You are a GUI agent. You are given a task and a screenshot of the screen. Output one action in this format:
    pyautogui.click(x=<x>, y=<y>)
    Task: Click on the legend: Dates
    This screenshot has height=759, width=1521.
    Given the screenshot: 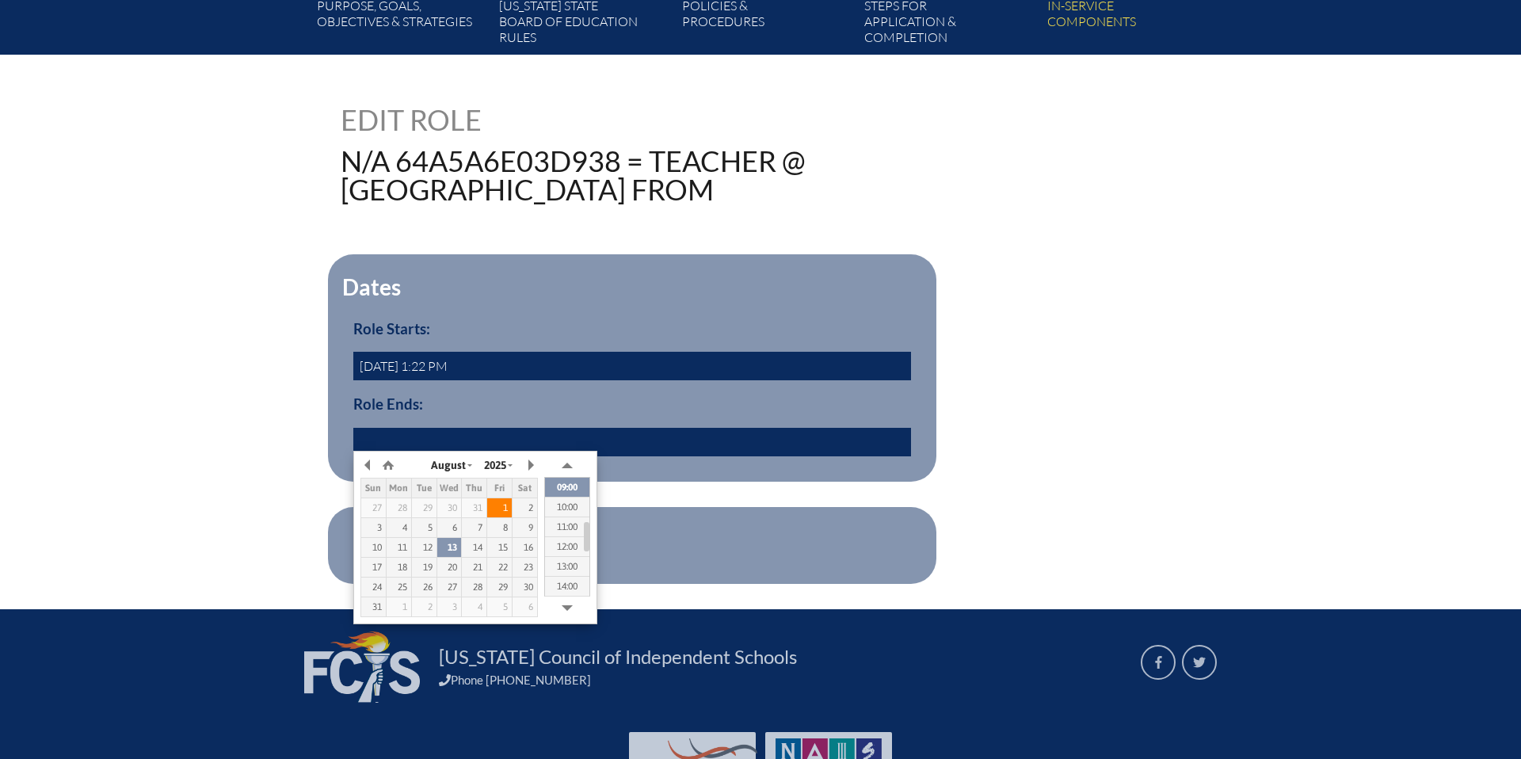 What is the action you would take?
    pyautogui.click(x=372, y=287)
    